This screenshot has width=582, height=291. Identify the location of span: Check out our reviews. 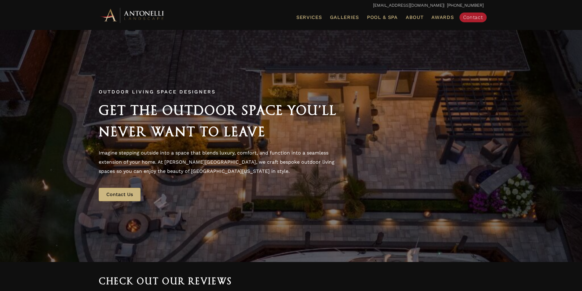
(165, 281).